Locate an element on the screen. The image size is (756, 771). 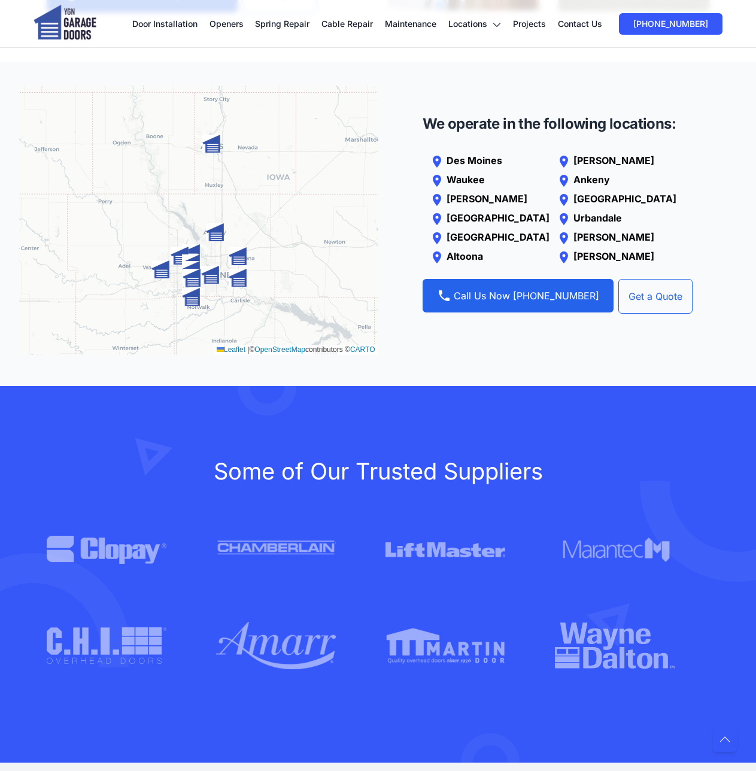
a: Cable Repair is located at coordinates (347, 24).